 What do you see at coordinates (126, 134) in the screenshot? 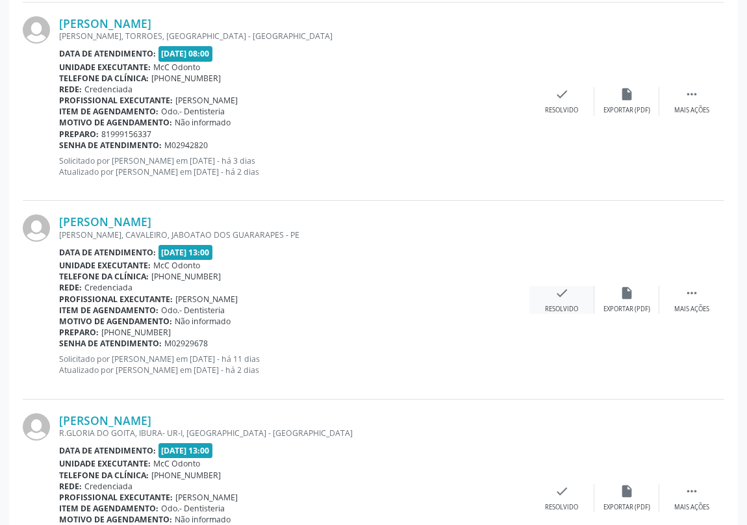
I see `span: 81999156337` at bounding box center [126, 134].